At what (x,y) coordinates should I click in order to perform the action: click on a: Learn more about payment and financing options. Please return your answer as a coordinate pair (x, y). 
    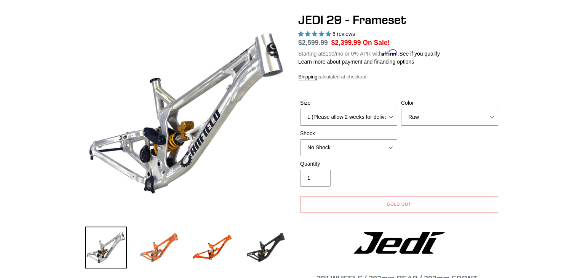
    Looking at the image, I should click on (356, 62).